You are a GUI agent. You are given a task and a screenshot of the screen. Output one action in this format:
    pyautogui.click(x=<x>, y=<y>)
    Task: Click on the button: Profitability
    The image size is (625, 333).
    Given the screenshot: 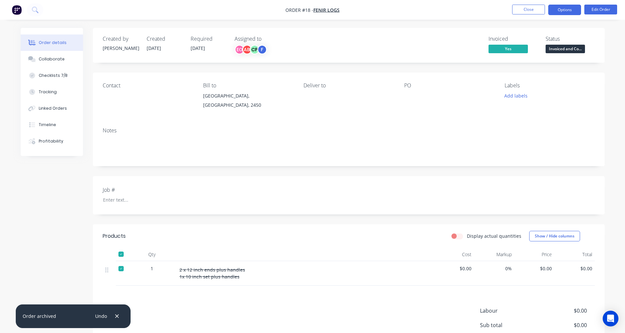 What is the action you would take?
    pyautogui.click(x=52, y=141)
    